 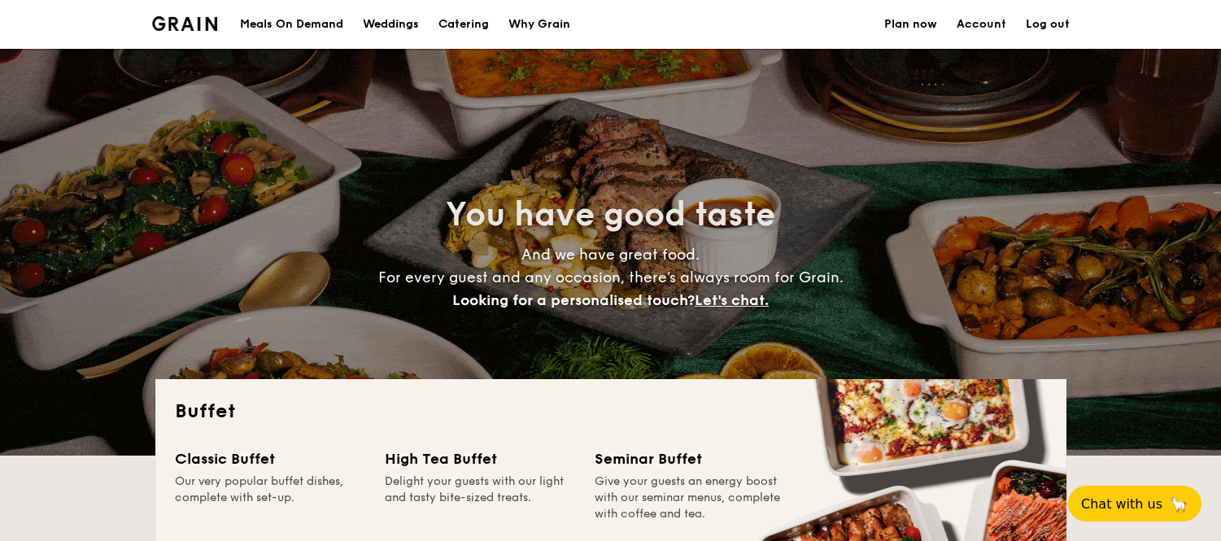 I want to click on div: Seminar Buffet, so click(x=690, y=459).